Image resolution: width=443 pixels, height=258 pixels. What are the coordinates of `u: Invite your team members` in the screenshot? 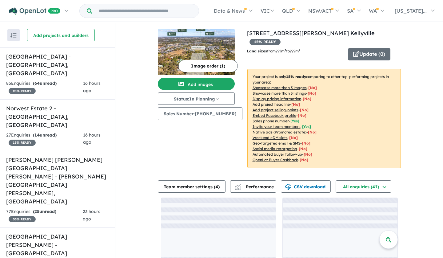 It's located at (277, 126).